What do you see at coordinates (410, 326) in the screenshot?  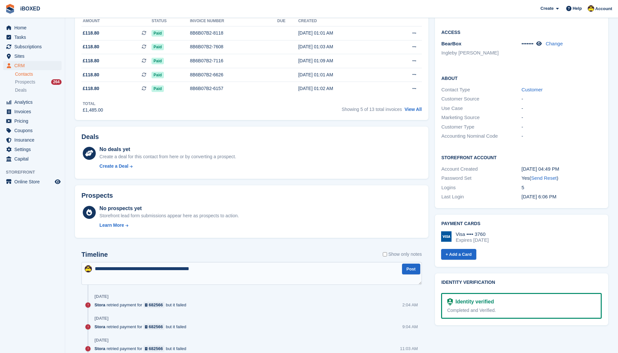 I see `div: 9:04 AM` at bounding box center [410, 326].